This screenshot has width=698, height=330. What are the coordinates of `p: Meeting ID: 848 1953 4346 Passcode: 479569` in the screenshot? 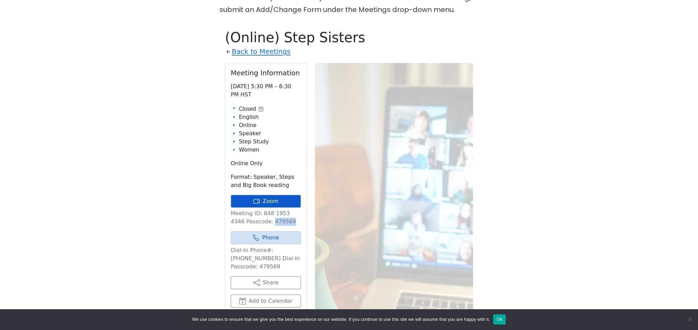 It's located at (266, 218).